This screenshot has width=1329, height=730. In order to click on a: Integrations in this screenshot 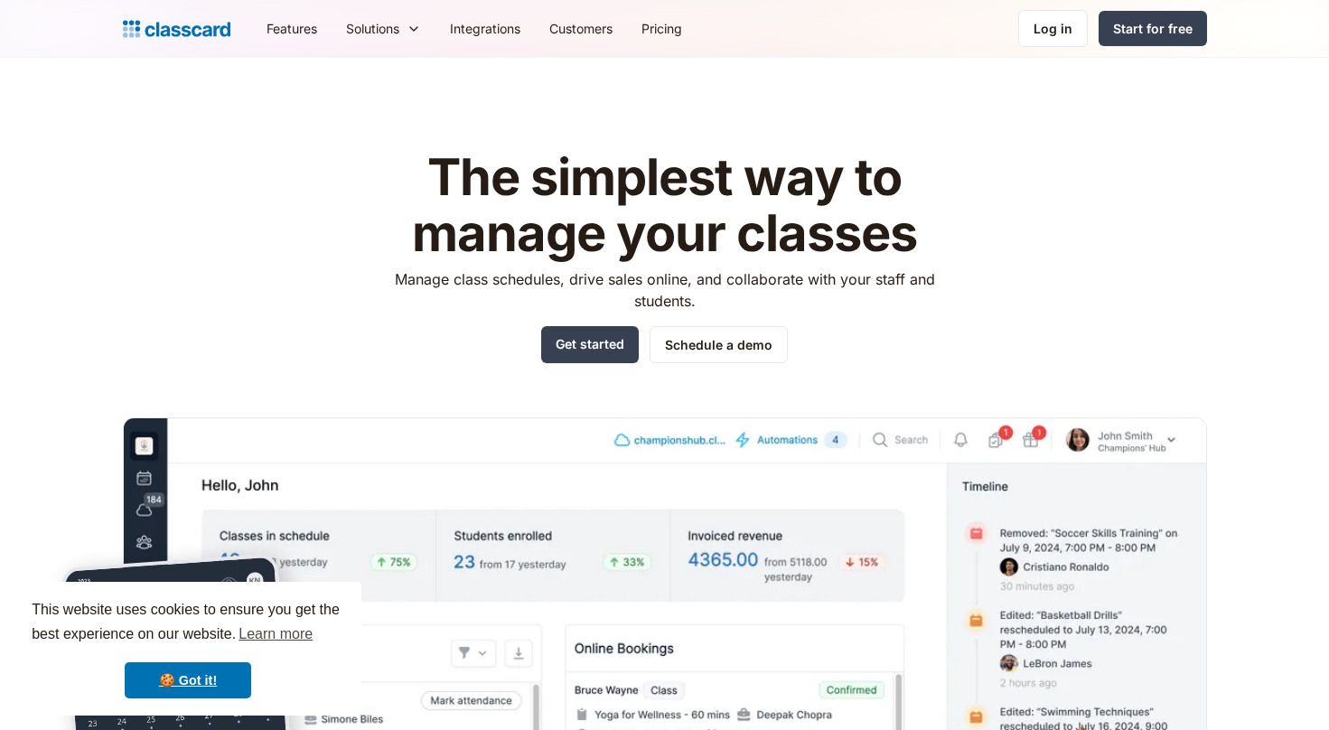, I will do `click(485, 28)`.